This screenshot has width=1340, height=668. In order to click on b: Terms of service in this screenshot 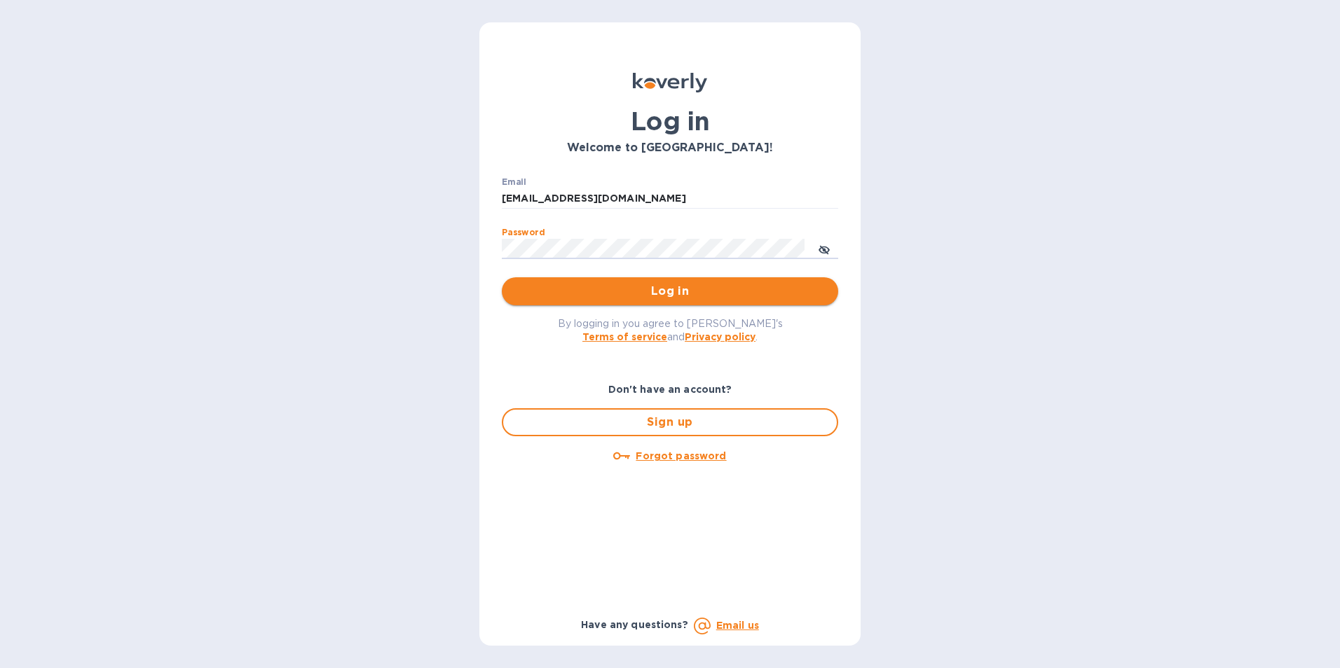, I will do `click(624, 337)`.